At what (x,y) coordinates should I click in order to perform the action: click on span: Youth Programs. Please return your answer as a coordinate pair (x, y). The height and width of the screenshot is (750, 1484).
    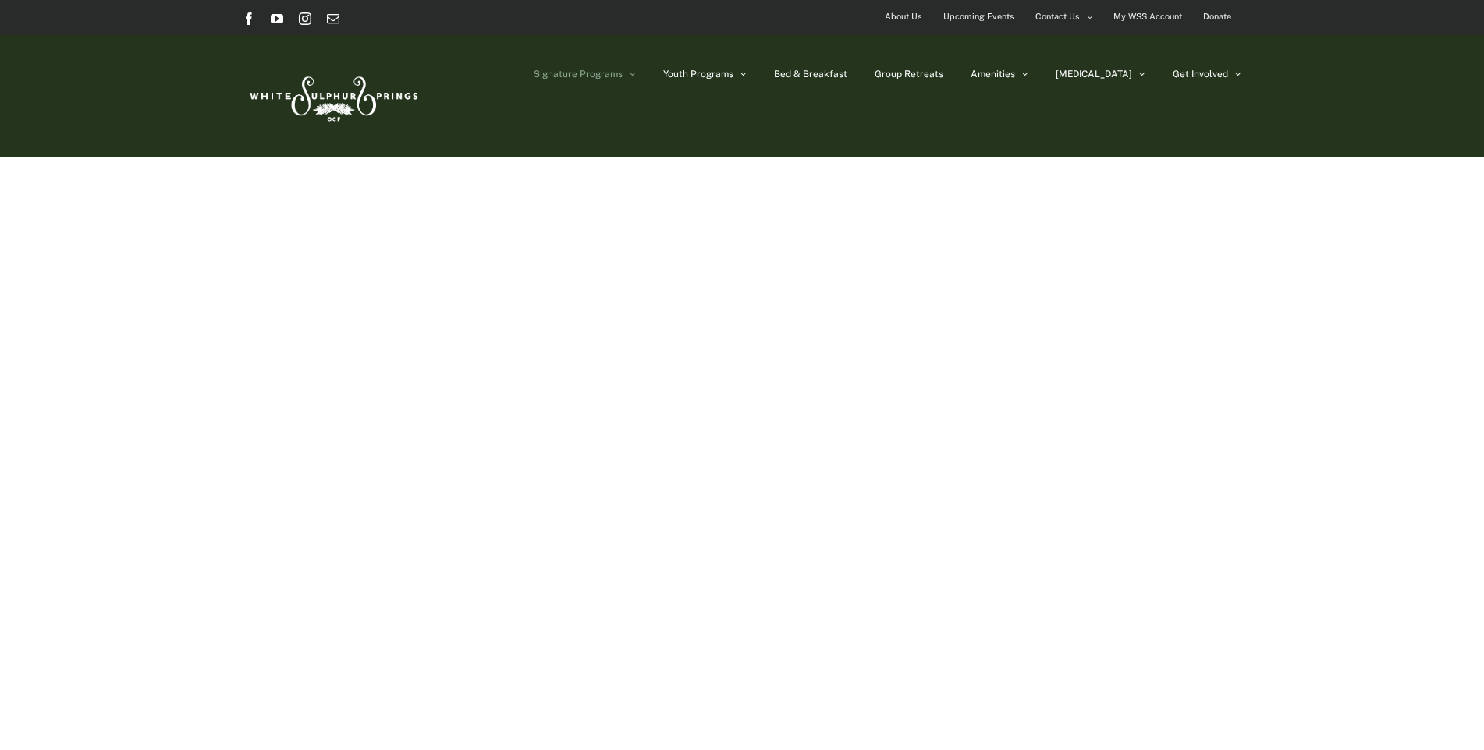
    Looking at the image, I should click on (698, 74).